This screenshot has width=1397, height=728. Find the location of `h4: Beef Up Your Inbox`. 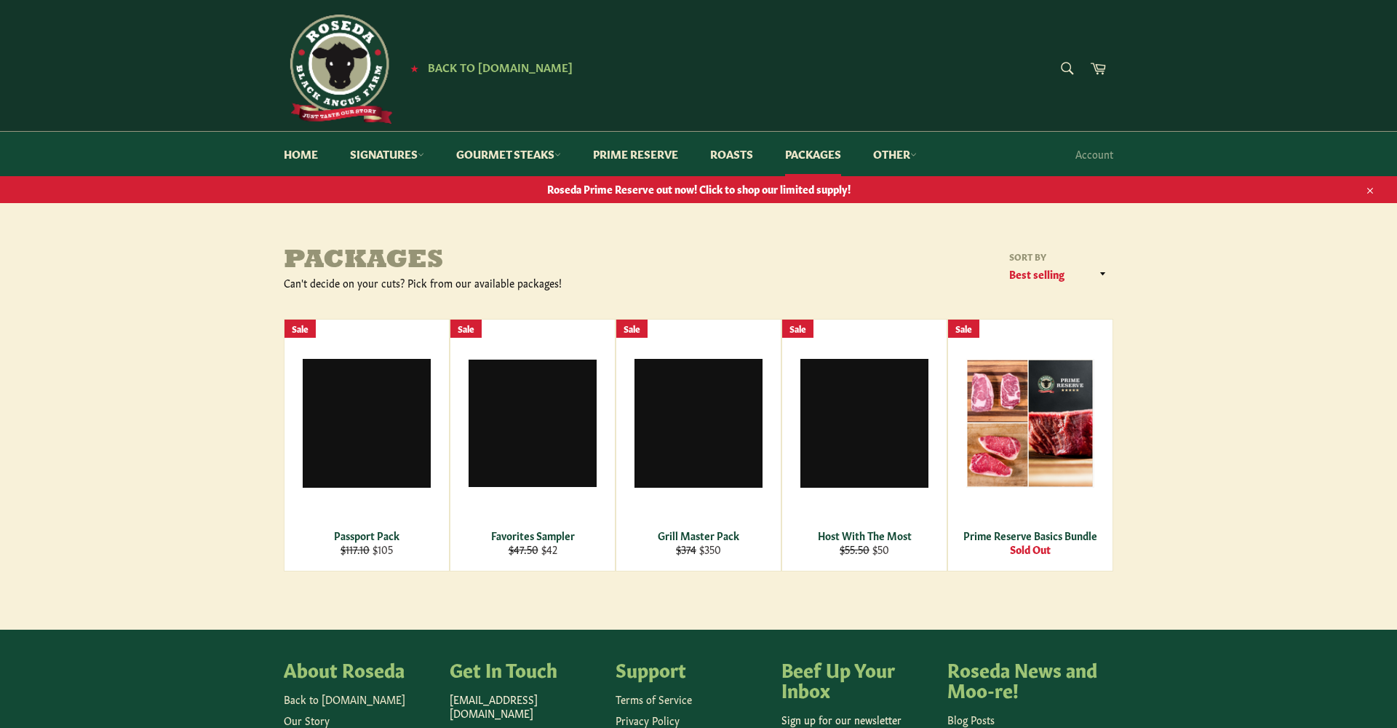

h4: Beef Up Your Inbox is located at coordinates (857, 678).